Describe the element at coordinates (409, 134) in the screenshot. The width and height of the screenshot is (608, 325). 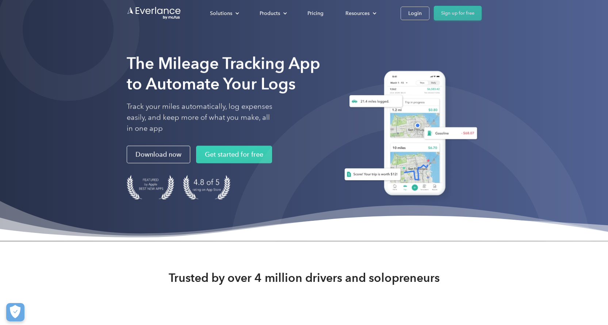
I see `img: Everlance, mileage tracker app, expense tracking app` at that location.